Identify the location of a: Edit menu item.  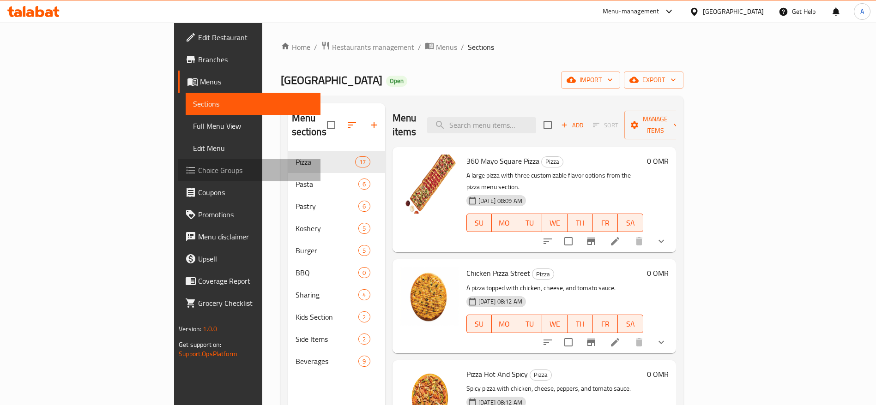
(615, 343).